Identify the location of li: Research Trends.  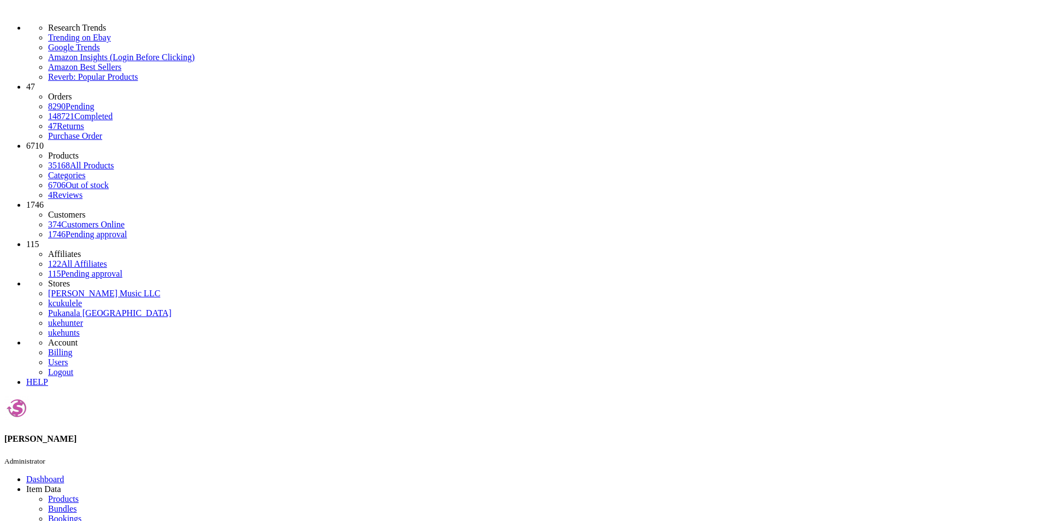
(547, 28).